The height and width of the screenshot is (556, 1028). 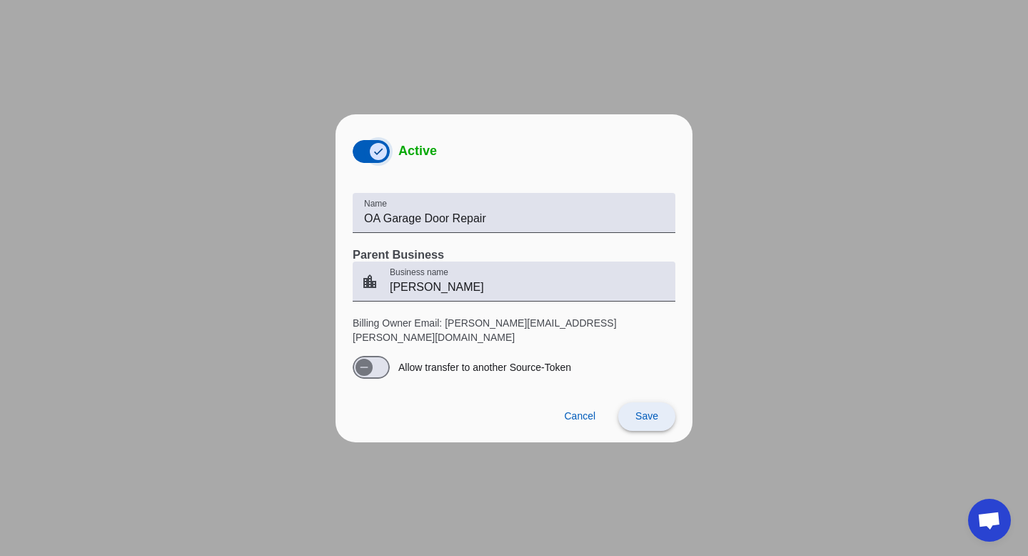 I want to click on mat-icon: location_city, so click(x=370, y=281).